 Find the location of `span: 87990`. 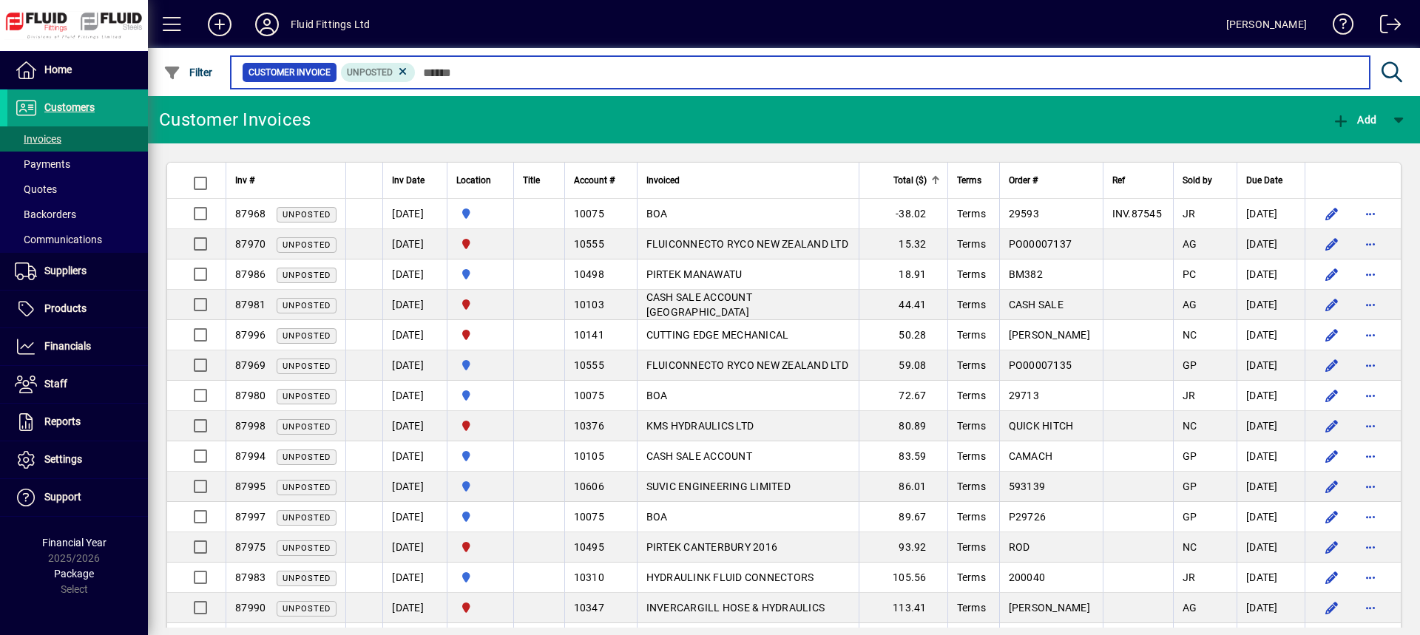

span: 87990 is located at coordinates (250, 608).